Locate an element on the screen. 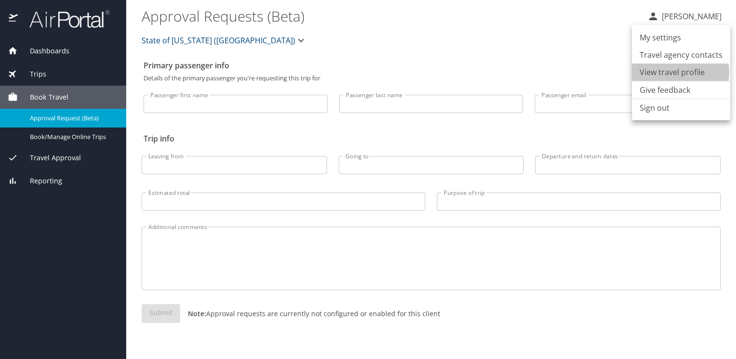 This screenshot has height=359, width=736. a: My settings is located at coordinates (681, 38).